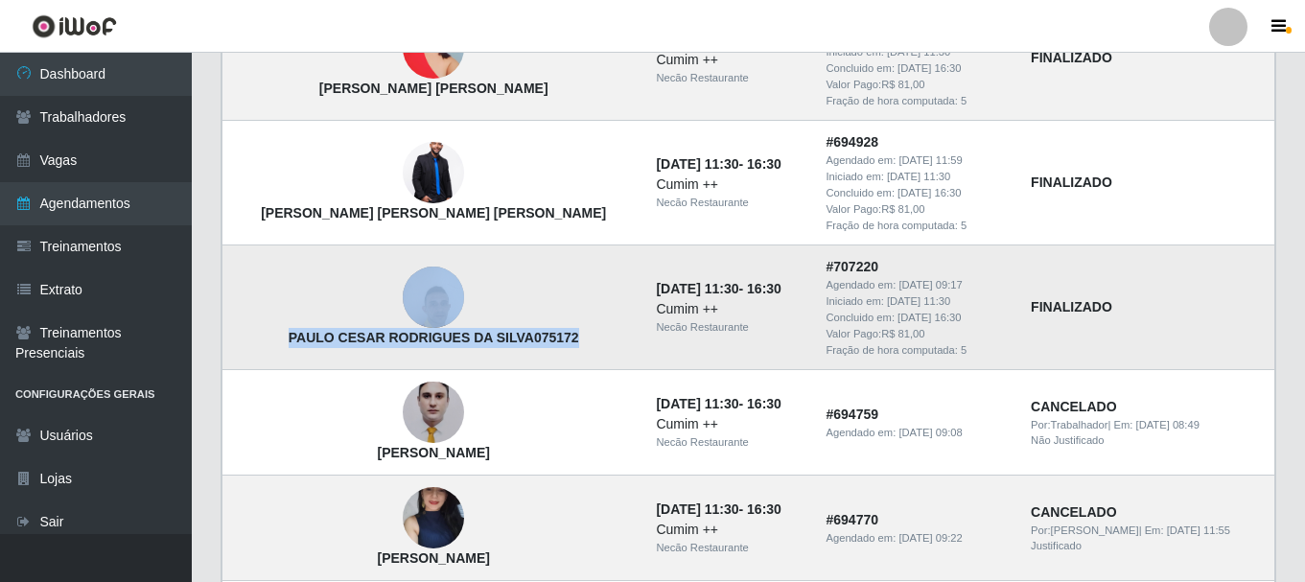 This screenshot has height=582, width=1305. I want to click on strong: # 694928, so click(851, 142).